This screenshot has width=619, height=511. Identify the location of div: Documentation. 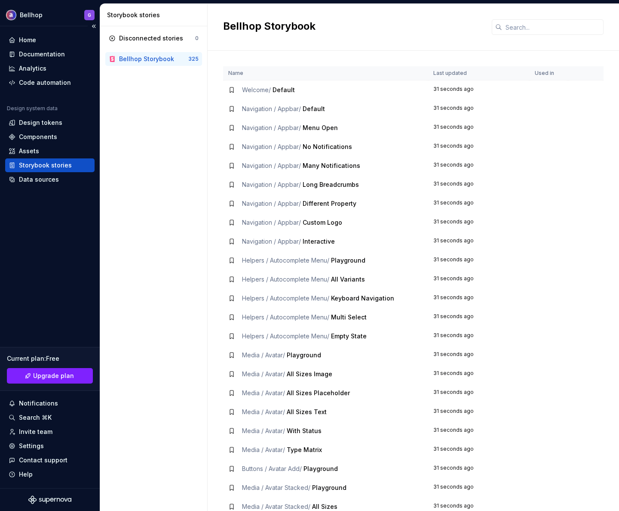
(42, 54).